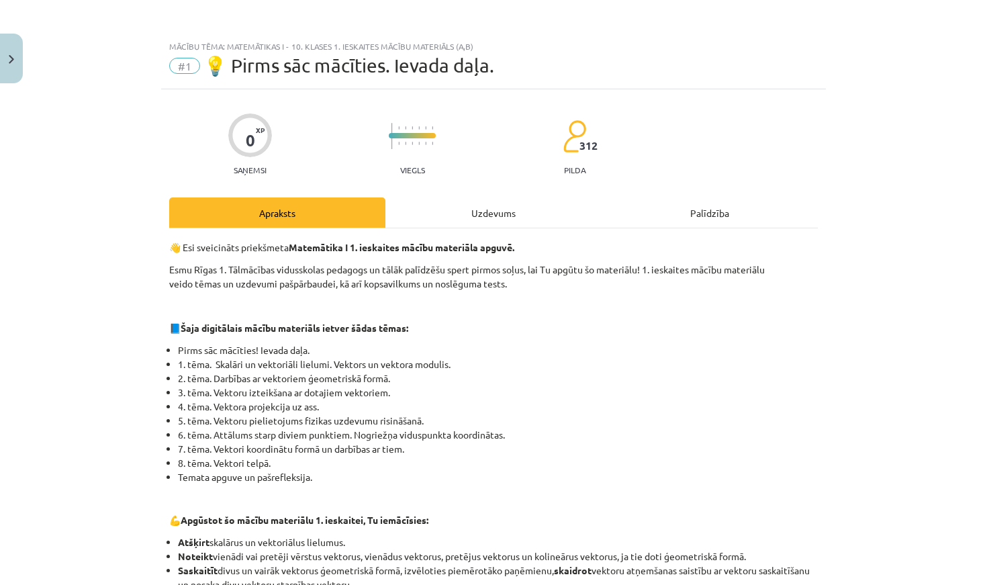  I want to click on p: 👋 Esi sveicināts priekšmeta, so click(493, 247).